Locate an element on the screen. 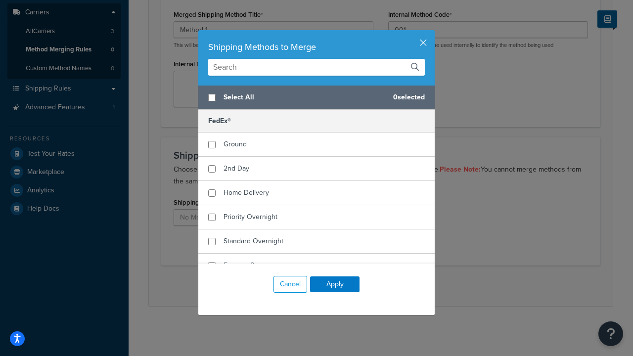  span: Select All is located at coordinates (304, 97).